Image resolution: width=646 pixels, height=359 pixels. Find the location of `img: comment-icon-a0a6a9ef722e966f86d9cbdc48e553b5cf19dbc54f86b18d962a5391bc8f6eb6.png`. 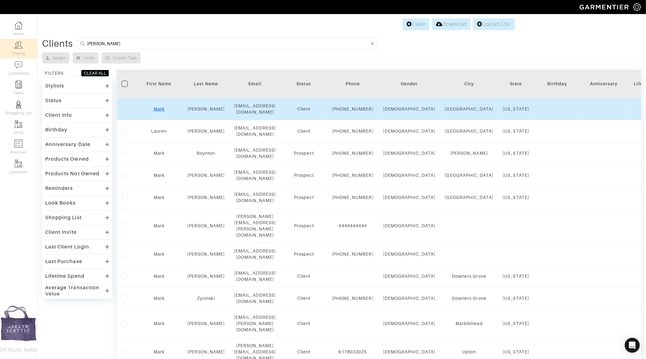

img: comment-icon-a0a6a9ef722e966f86d9cbdc48e553b5cf19dbc54f86b18d962a5391bc8f6eb6.png is located at coordinates (18, 65).